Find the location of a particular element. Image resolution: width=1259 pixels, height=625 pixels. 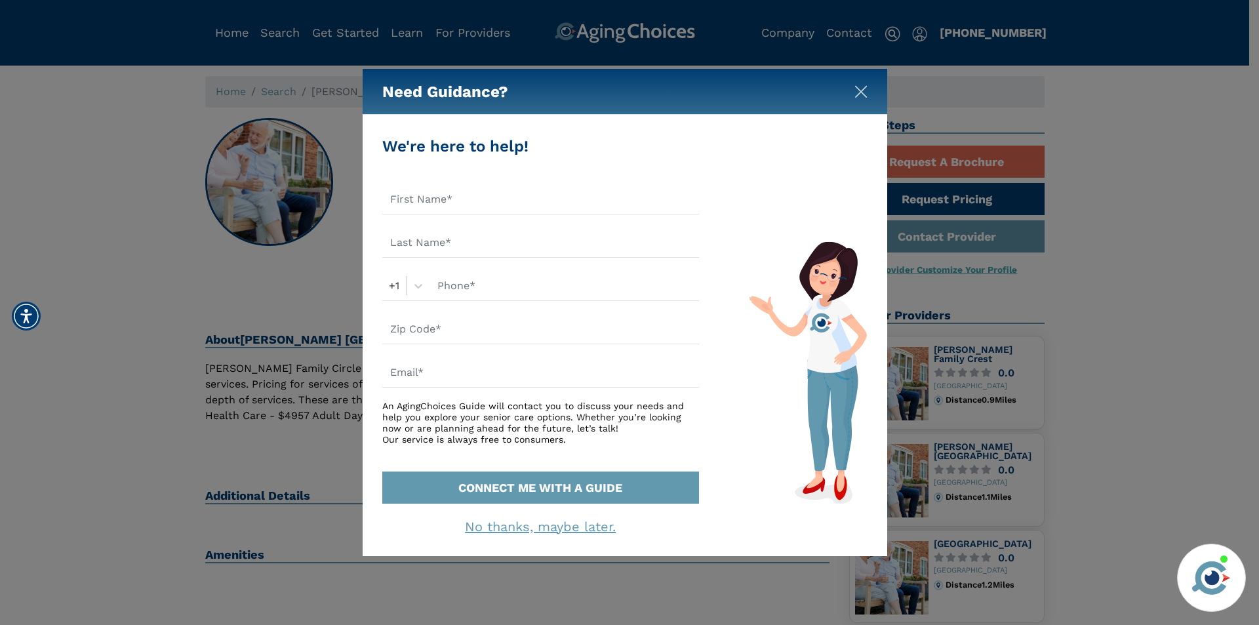

input: Email* is located at coordinates (540, 372).